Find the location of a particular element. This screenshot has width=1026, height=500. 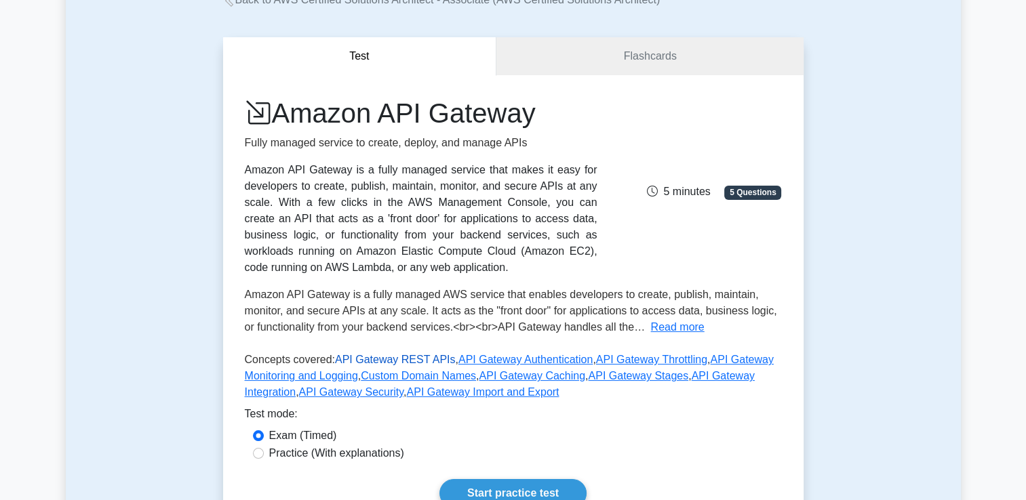

span: 5 minutes is located at coordinates (678, 191).